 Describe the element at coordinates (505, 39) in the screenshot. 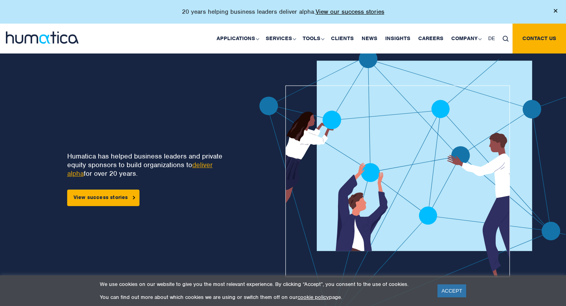

I see `img: search_icon` at that location.